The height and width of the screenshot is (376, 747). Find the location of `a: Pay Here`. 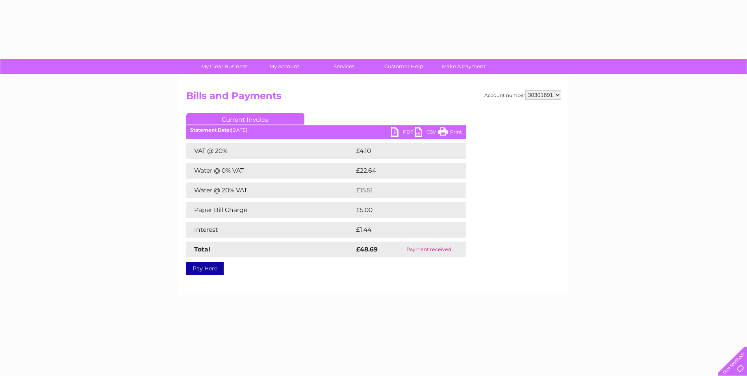

a: Pay Here is located at coordinates (205, 268).